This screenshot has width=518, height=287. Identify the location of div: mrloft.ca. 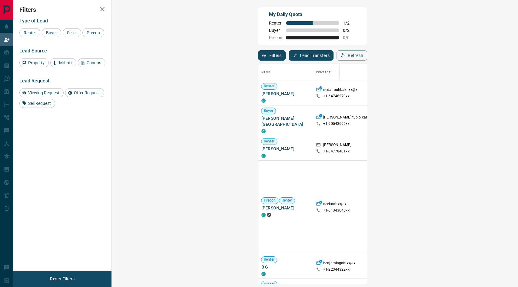
(269, 215).